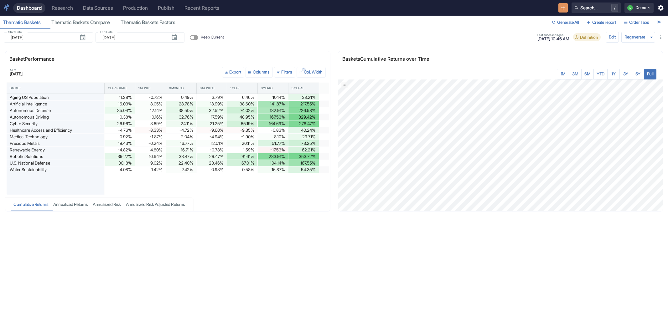  I want to click on button: config, so click(612, 37).